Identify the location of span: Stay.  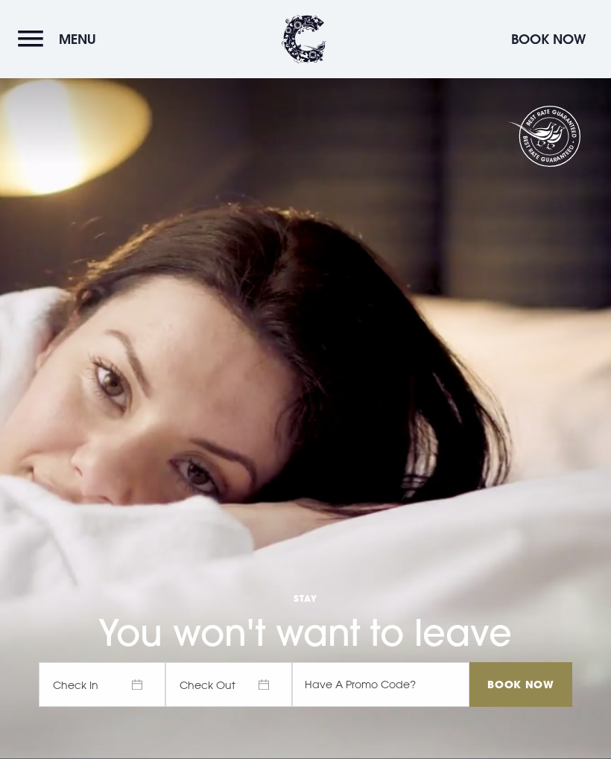
(305, 598).